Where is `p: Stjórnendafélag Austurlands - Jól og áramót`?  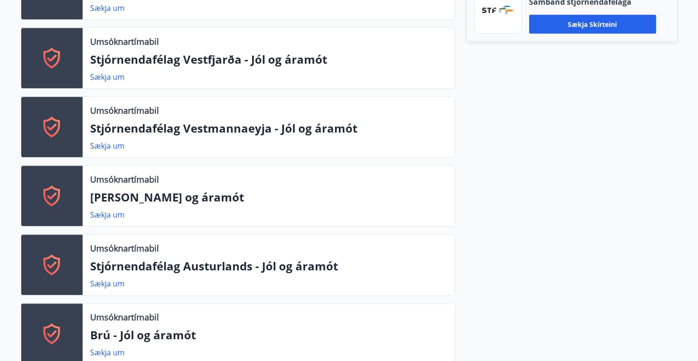 p: Stjórnendafélag Austurlands - Jól og áramót is located at coordinates (269, 266).